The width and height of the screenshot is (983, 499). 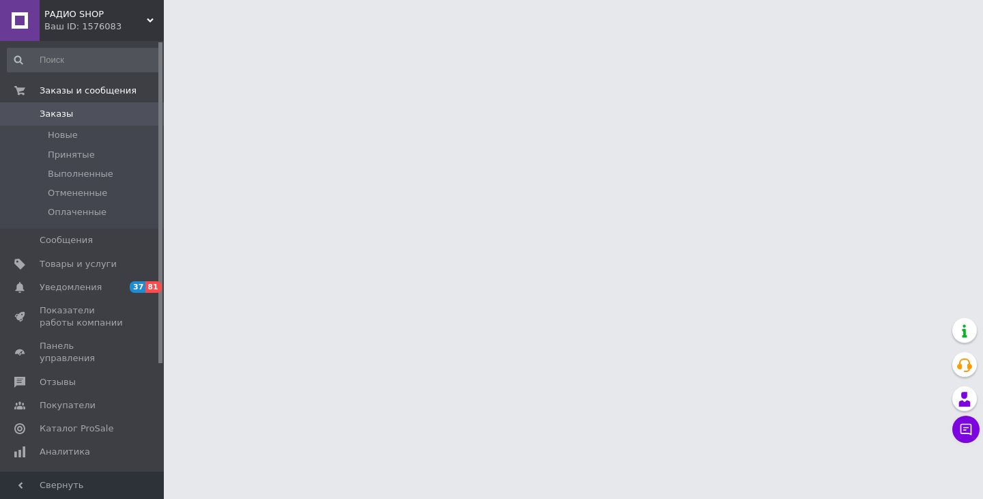 What do you see at coordinates (66, 240) in the screenshot?
I see `span: Сообщения` at bounding box center [66, 240].